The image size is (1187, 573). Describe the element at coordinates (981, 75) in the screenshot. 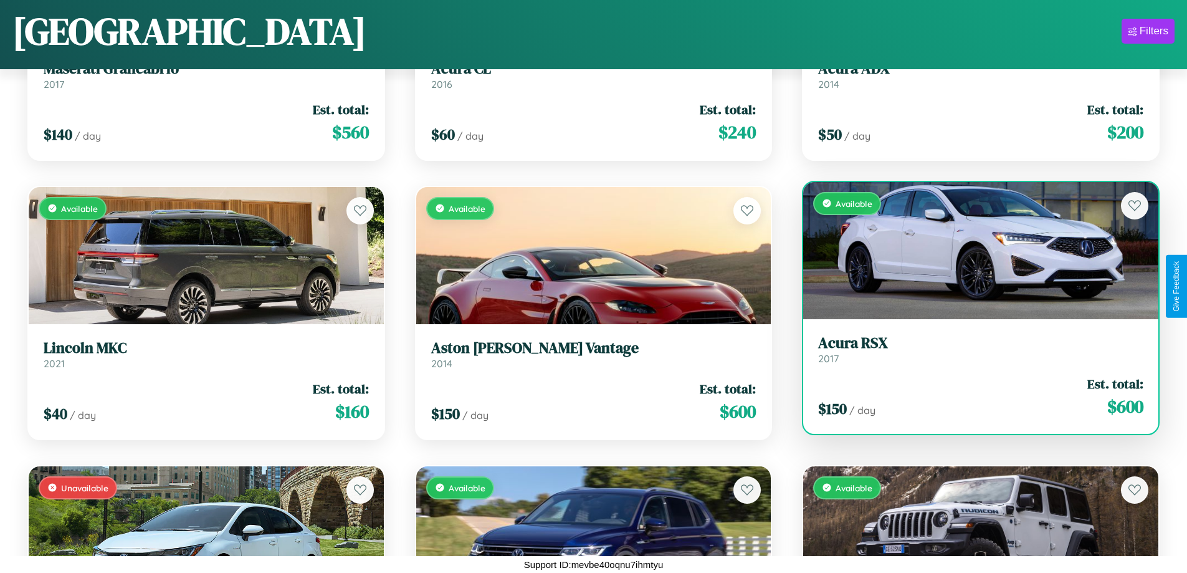

I see `a: Acura ADX2014` at that location.